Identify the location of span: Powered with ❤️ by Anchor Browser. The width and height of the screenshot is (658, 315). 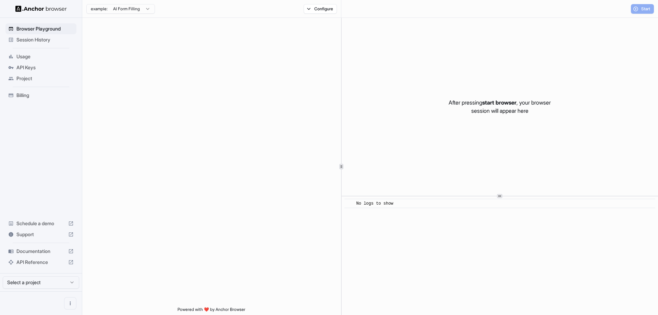
(211, 311).